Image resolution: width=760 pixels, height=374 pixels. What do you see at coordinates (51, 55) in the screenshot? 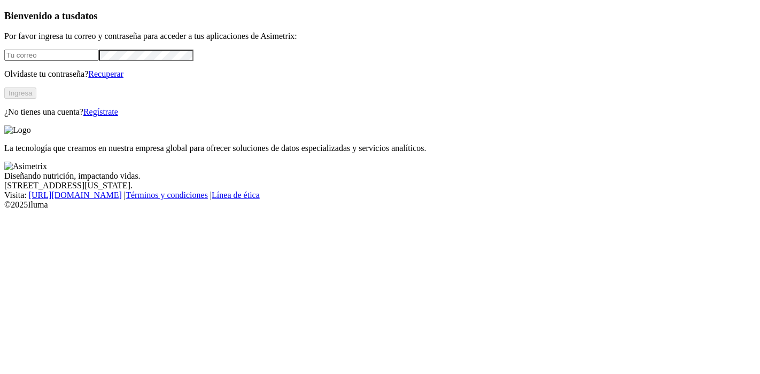
I see `input: Tu correo` at bounding box center [51, 55].